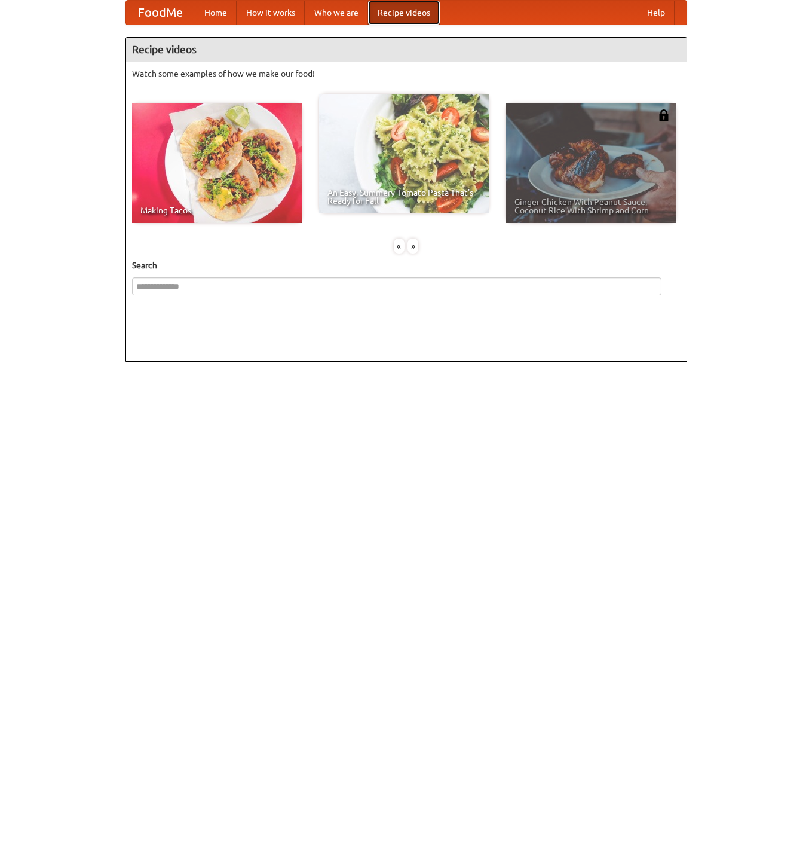 The width and height of the screenshot is (812, 846). I want to click on img: 483408.png, so click(664, 115).